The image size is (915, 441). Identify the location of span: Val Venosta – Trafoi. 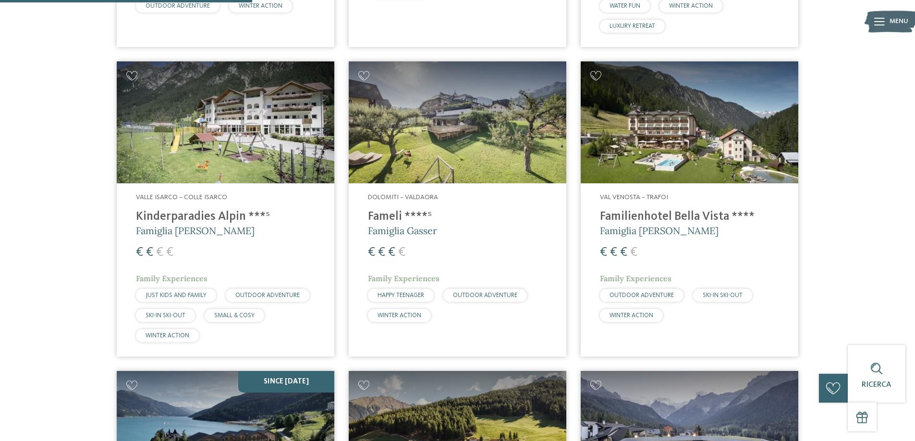
(634, 197).